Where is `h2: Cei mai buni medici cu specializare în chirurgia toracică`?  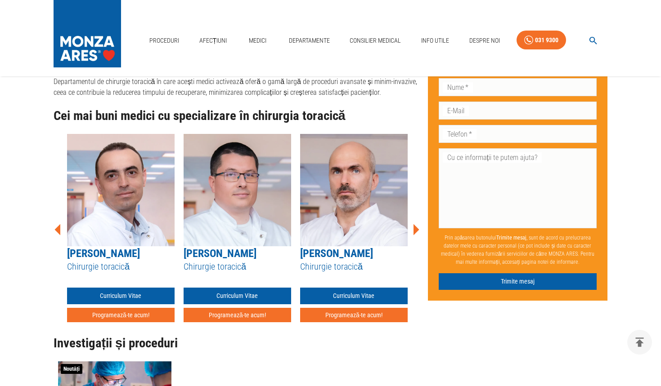 h2: Cei mai buni medici cu specializare în chirurgia toracică is located at coordinates (237, 116).